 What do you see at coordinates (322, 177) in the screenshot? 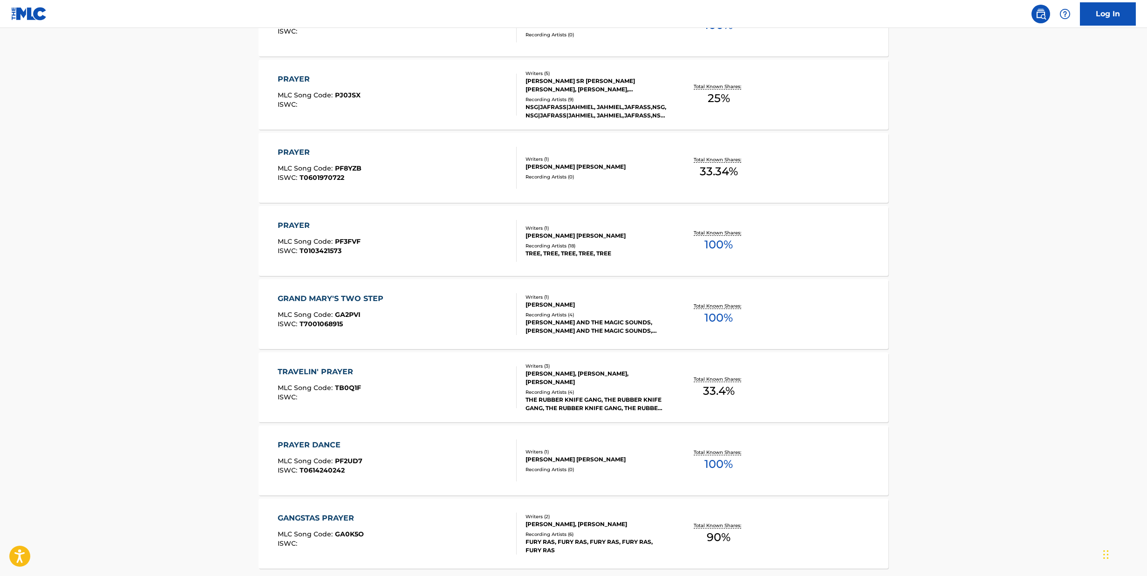
I see `span: T0601970722` at bounding box center [322, 177].